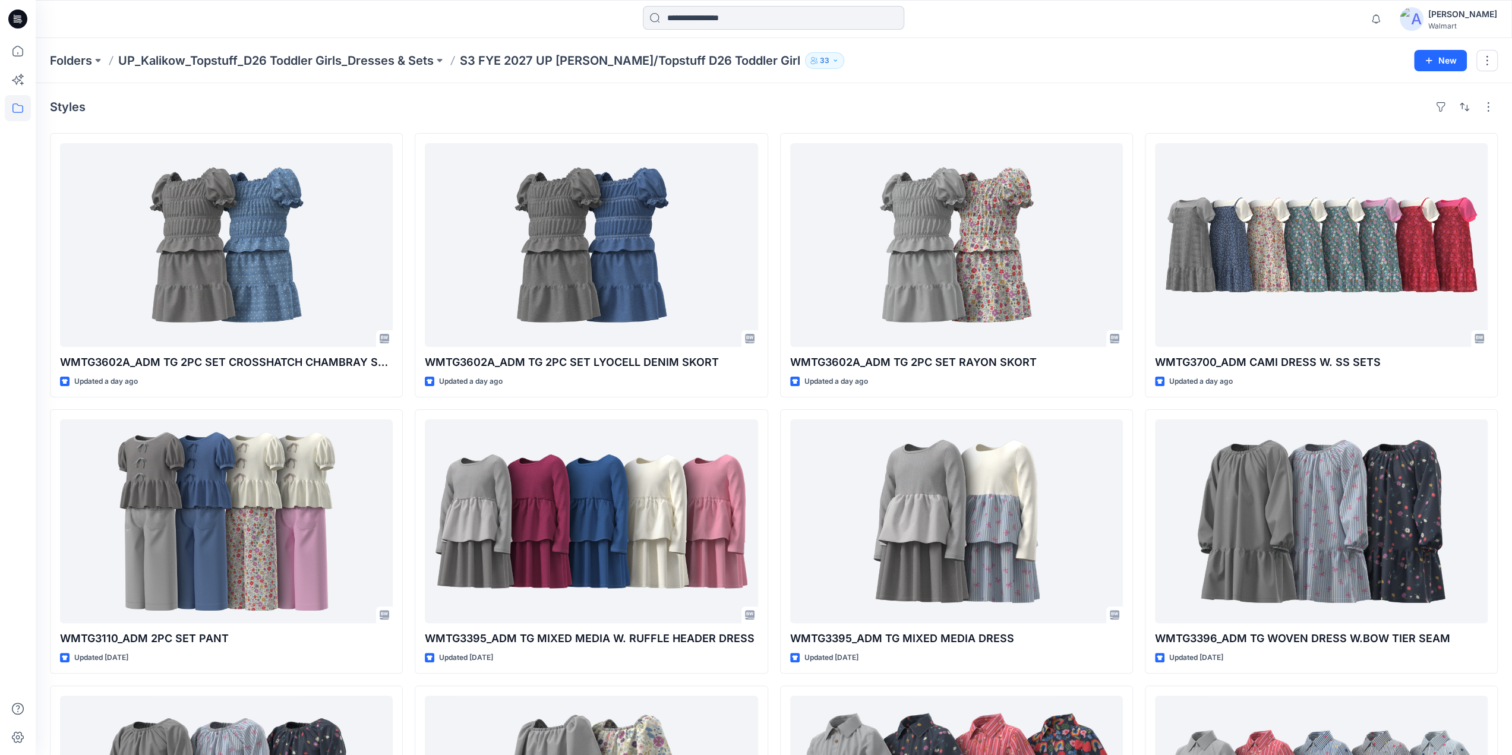 Image resolution: width=1512 pixels, height=755 pixels. What do you see at coordinates (226, 362) in the screenshot?
I see `p: WMTG3602A_ADM TG 2PC SET CROSSHATCH CHAMBRAY SKORT` at bounding box center [226, 362].